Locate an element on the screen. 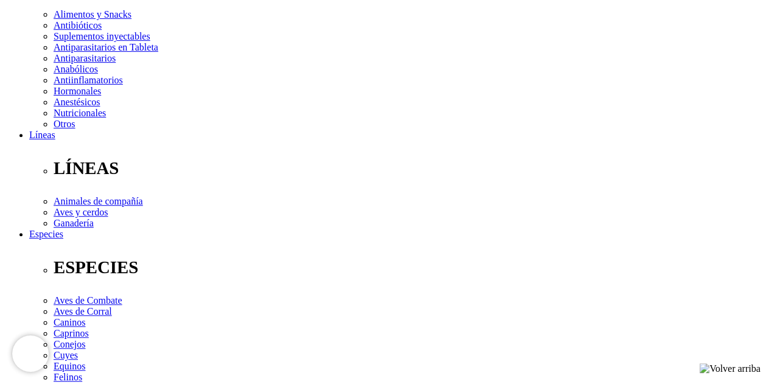  span: Aves y cerdos is located at coordinates (80, 212).